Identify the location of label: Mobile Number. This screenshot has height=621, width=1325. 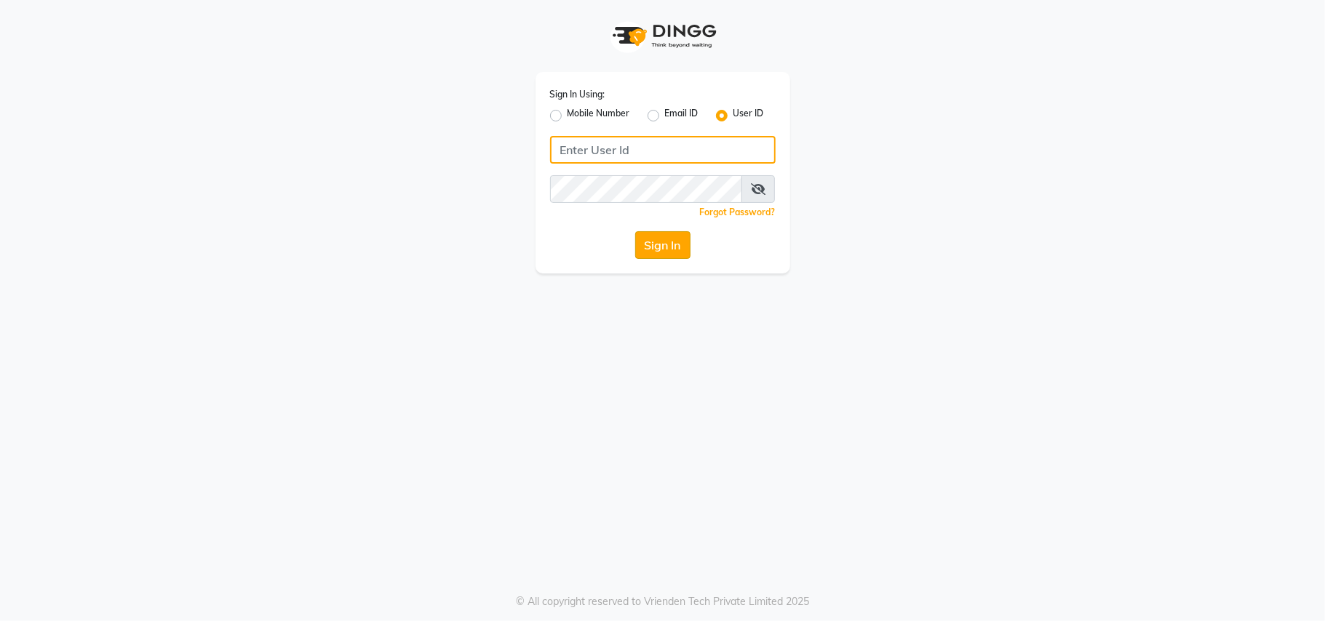
(599, 116).